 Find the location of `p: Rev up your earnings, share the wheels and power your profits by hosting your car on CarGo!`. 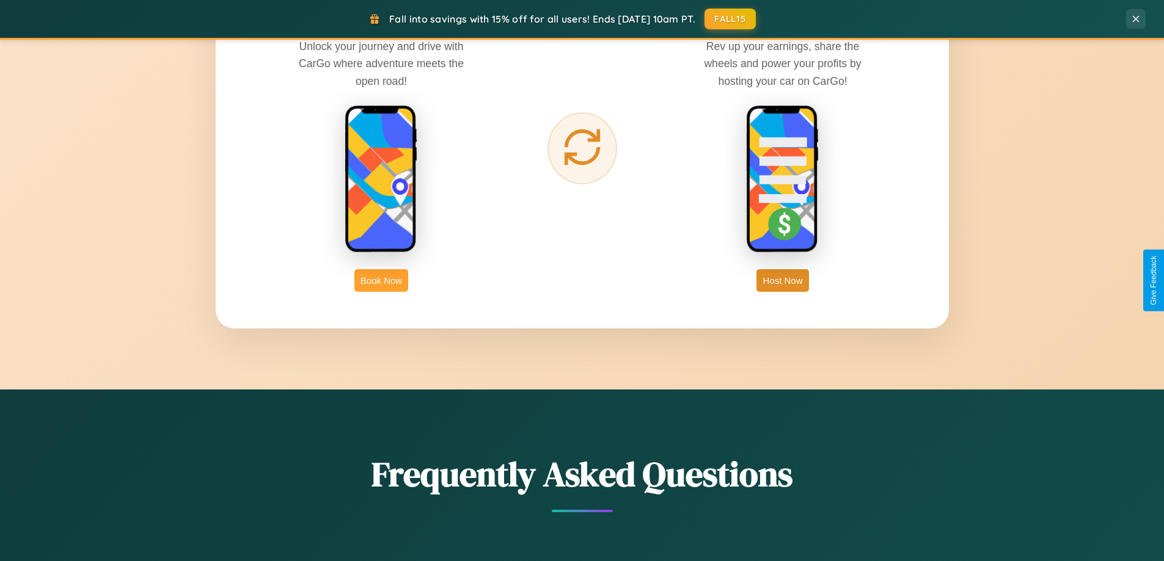

p: Rev up your earnings, share the wheels and power your profits by hosting your car on CarGo! is located at coordinates (782, 64).